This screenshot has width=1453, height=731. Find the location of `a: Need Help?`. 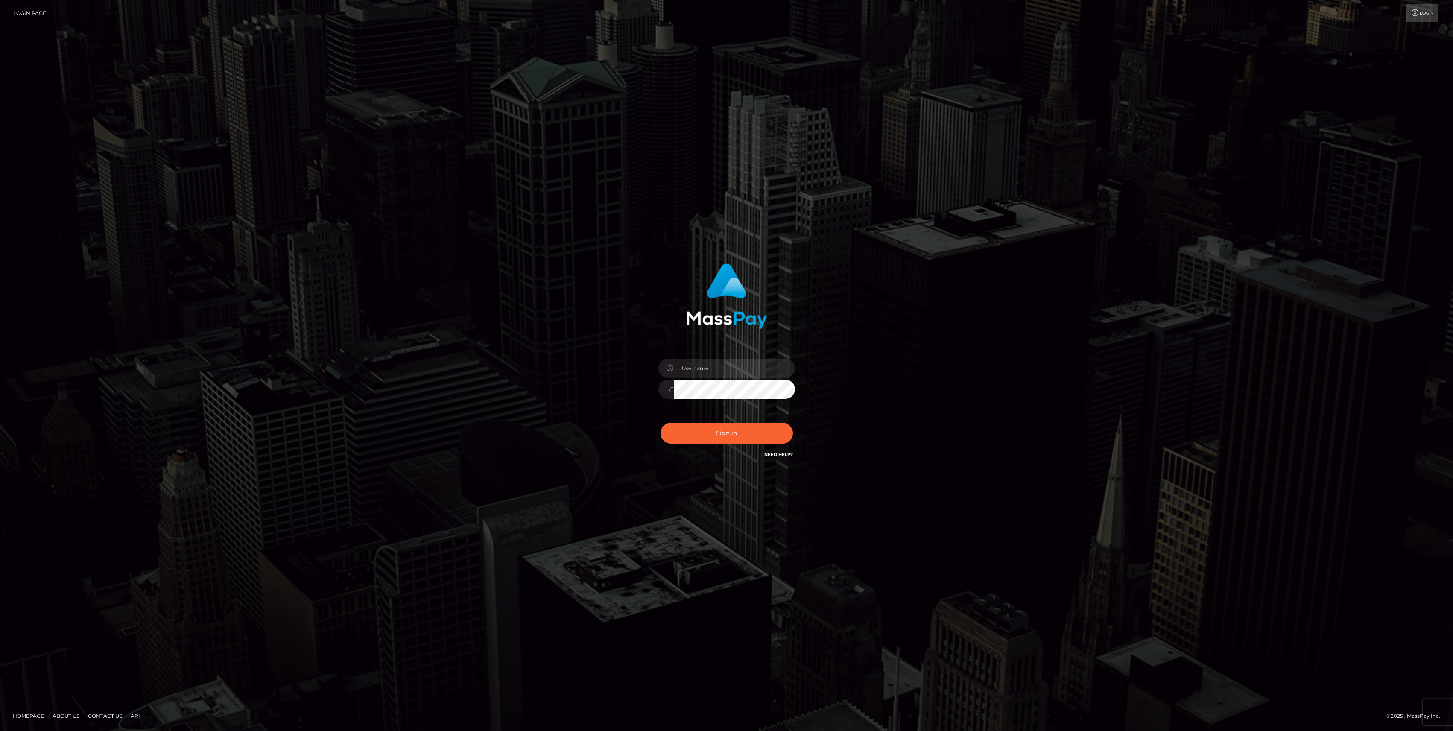

a: Need Help? is located at coordinates (779, 454).